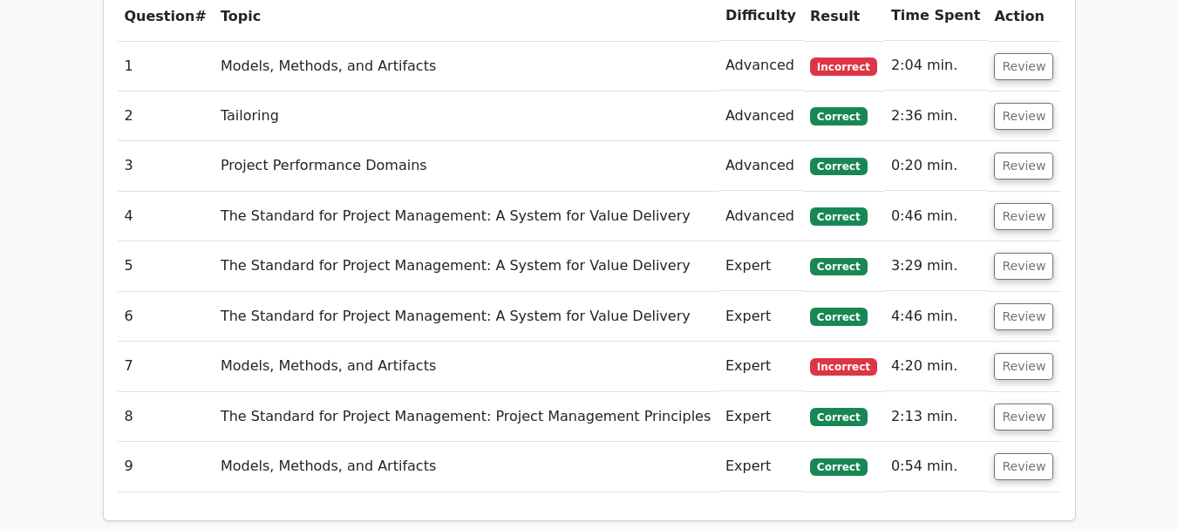  I want to click on td: The Standard for Project Management: Project Management Principles, so click(466, 417).